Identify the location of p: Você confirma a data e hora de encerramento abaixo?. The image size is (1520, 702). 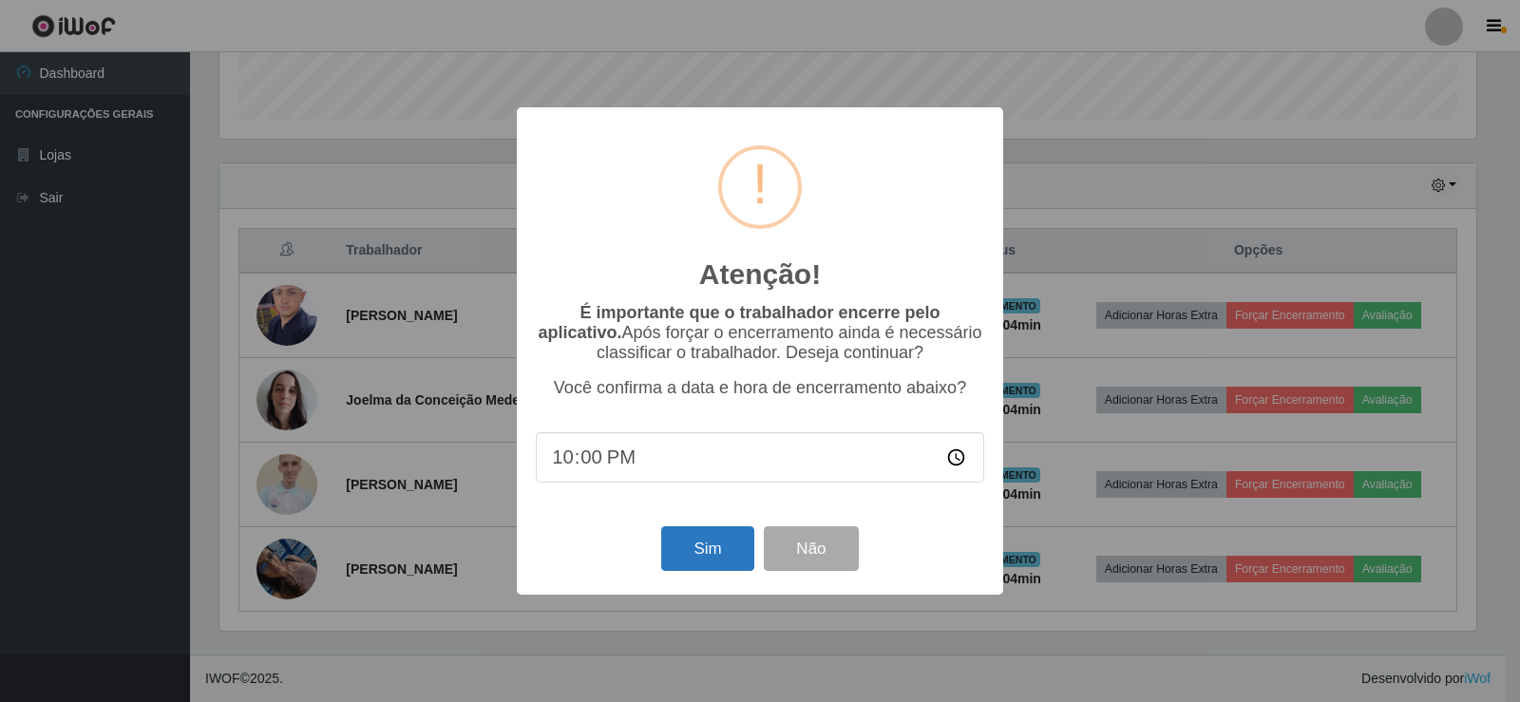
(760, 388).